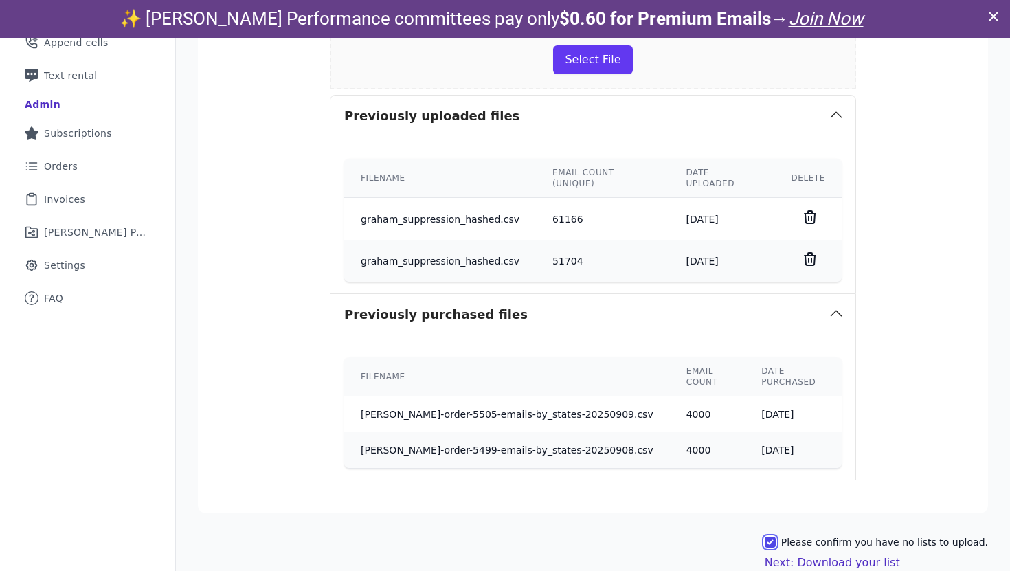 Image resolution: width=1010 pixels, height=571 pixels. What do you see at coordinates (87, 298) in the screenshot?
I see `a: FAQ` at bounding box center [87, 298].